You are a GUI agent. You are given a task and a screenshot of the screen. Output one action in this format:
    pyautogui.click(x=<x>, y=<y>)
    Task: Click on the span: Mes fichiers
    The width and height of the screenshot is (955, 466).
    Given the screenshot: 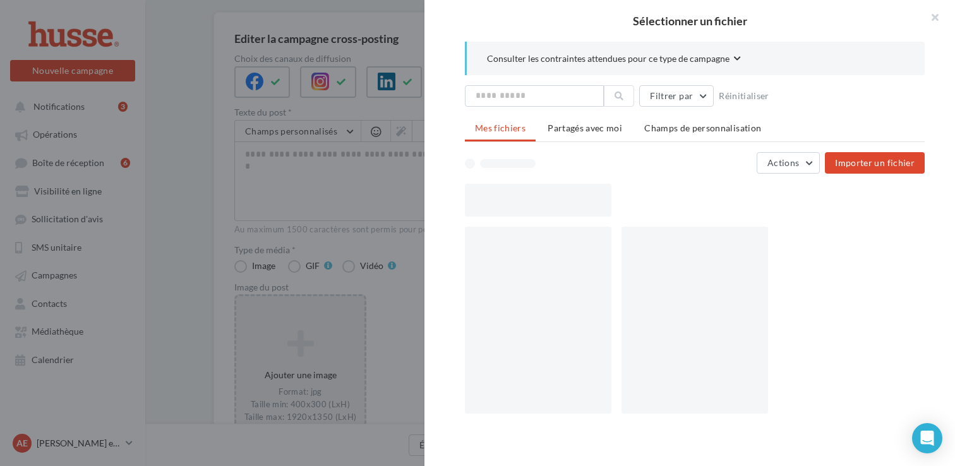 What is the action you would take?
    pyautogui.click(x=500, y=128)
    